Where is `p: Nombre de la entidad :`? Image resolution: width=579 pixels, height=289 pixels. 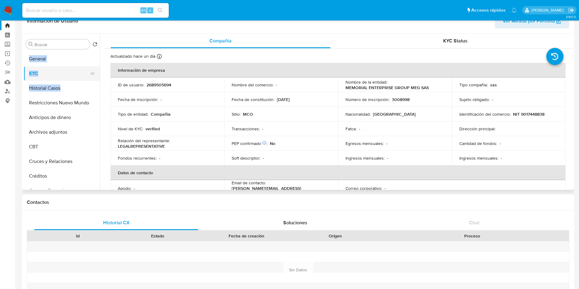
p: Nombre de la entidad : is located at coordinates (366, 82).